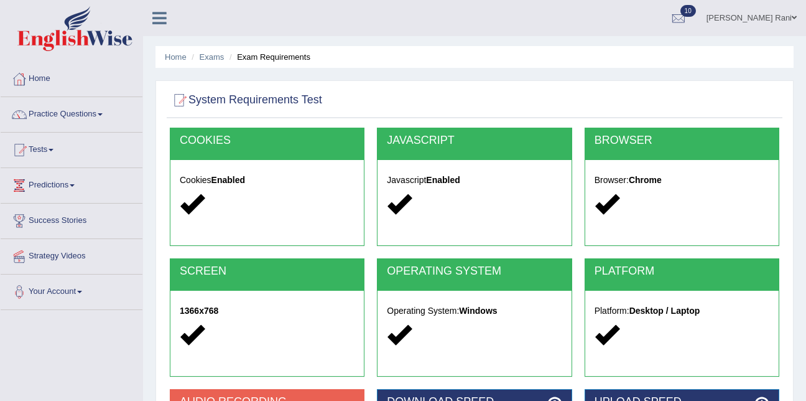 This screenshot has width=806, height=401. What do you see at coordinates (72, 254) in the screenshot?
I see `a: Strategy Videos` at bounding box center [72, 254].